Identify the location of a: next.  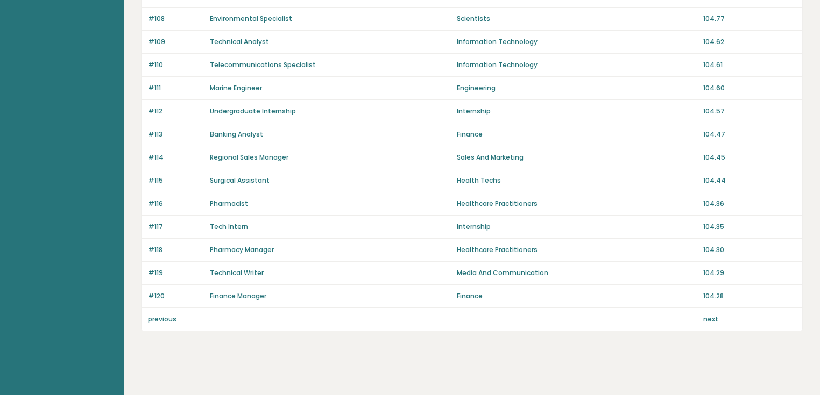
(711, 319).